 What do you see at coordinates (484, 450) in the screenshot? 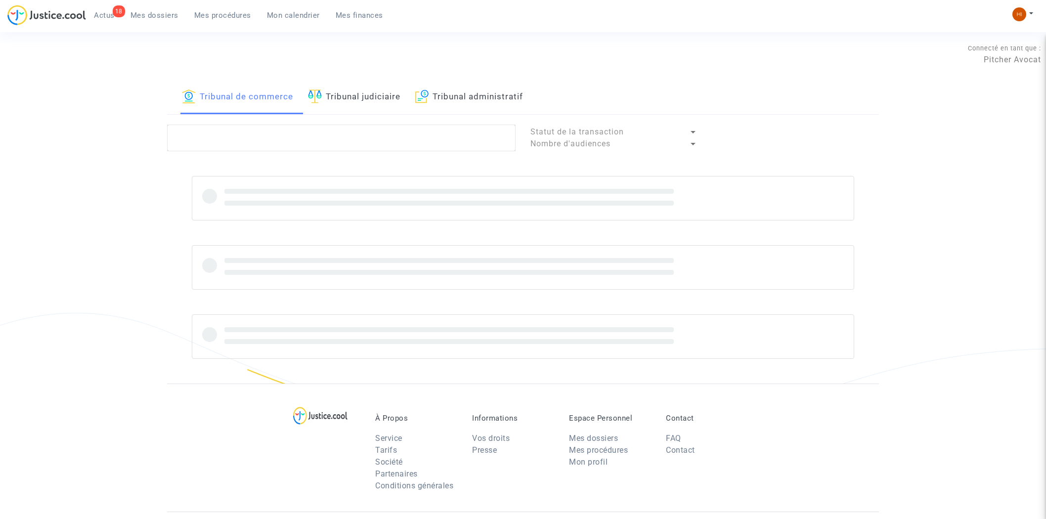
I see `a: Presse` at bounding box center [484, 450].